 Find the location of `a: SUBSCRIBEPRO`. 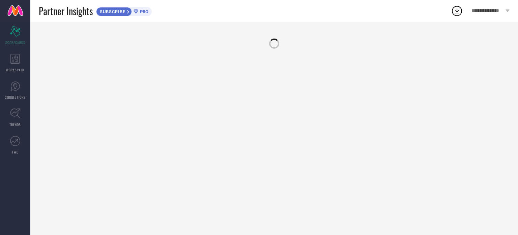

a: SUBSCRIBEPRO is located at coordinates (124, 11).